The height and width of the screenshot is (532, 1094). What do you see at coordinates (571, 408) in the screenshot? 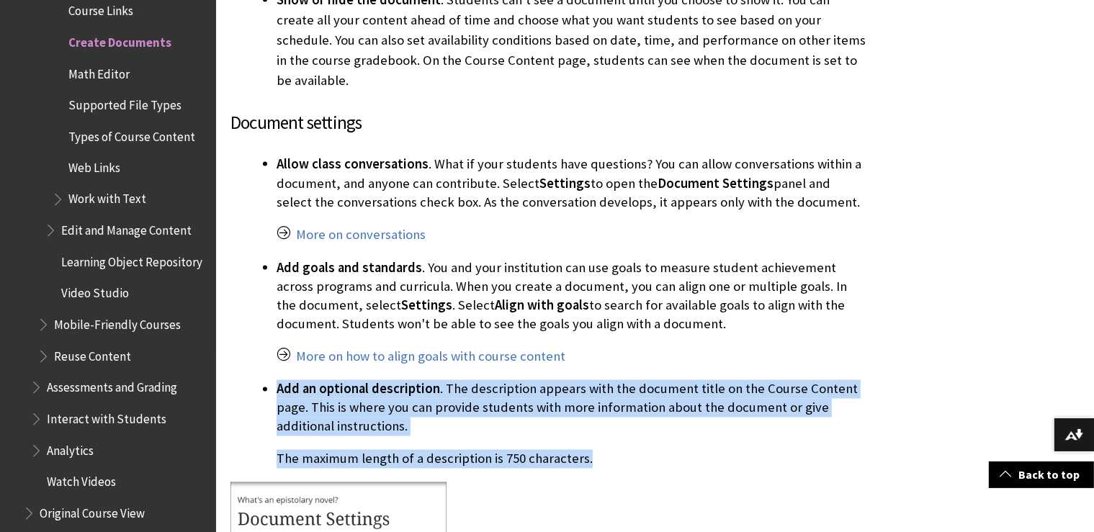
I see `p: . The description appears with the document title on the Course Content page. This is where you c...` at bounding box center [571, 408].